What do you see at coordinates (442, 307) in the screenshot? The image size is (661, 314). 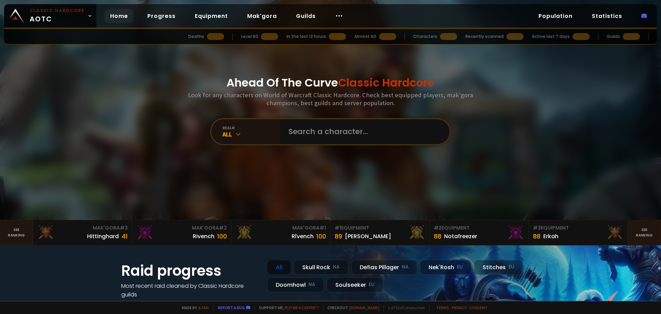 I see `a: Terms` at bounding box center [442, 307].